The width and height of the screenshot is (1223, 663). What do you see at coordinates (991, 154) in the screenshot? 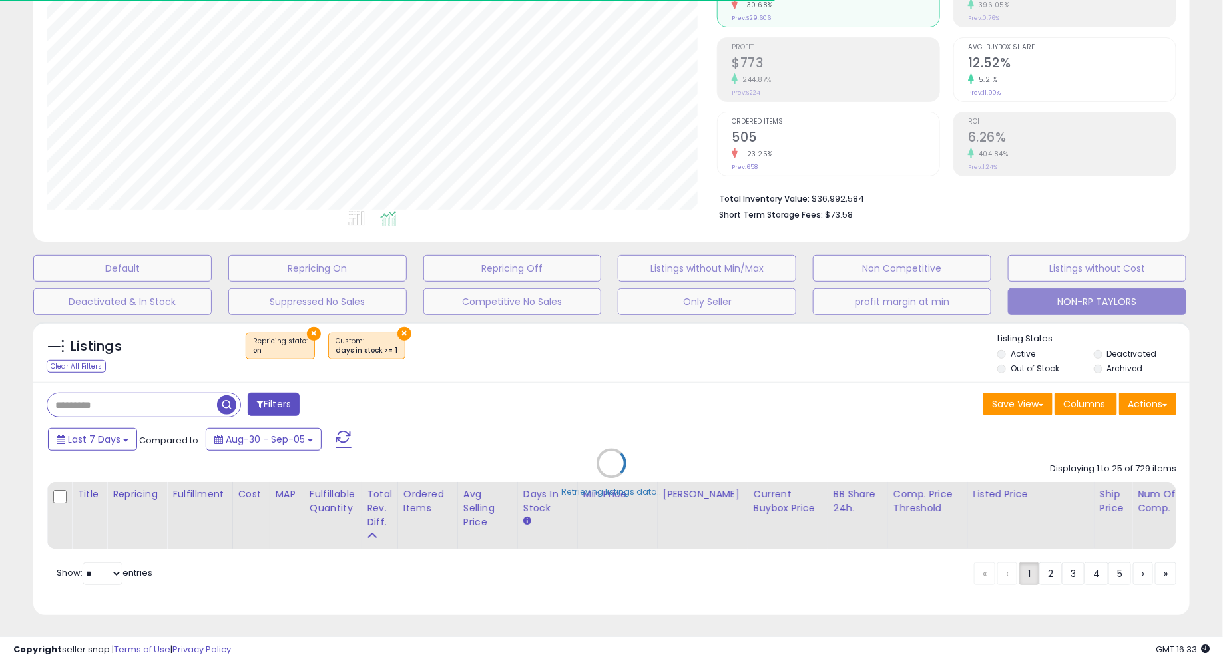
I see `small: 404.84%` at bounding box center [991, 154].